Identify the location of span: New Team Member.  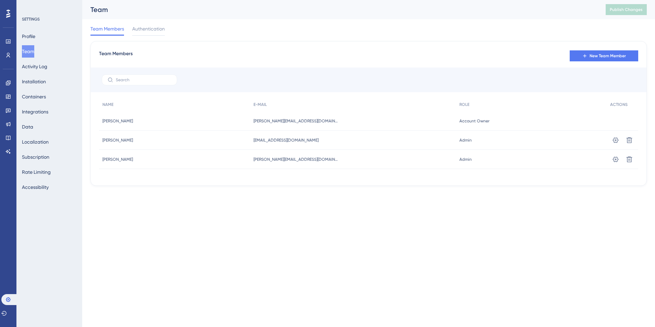
(607, 56).